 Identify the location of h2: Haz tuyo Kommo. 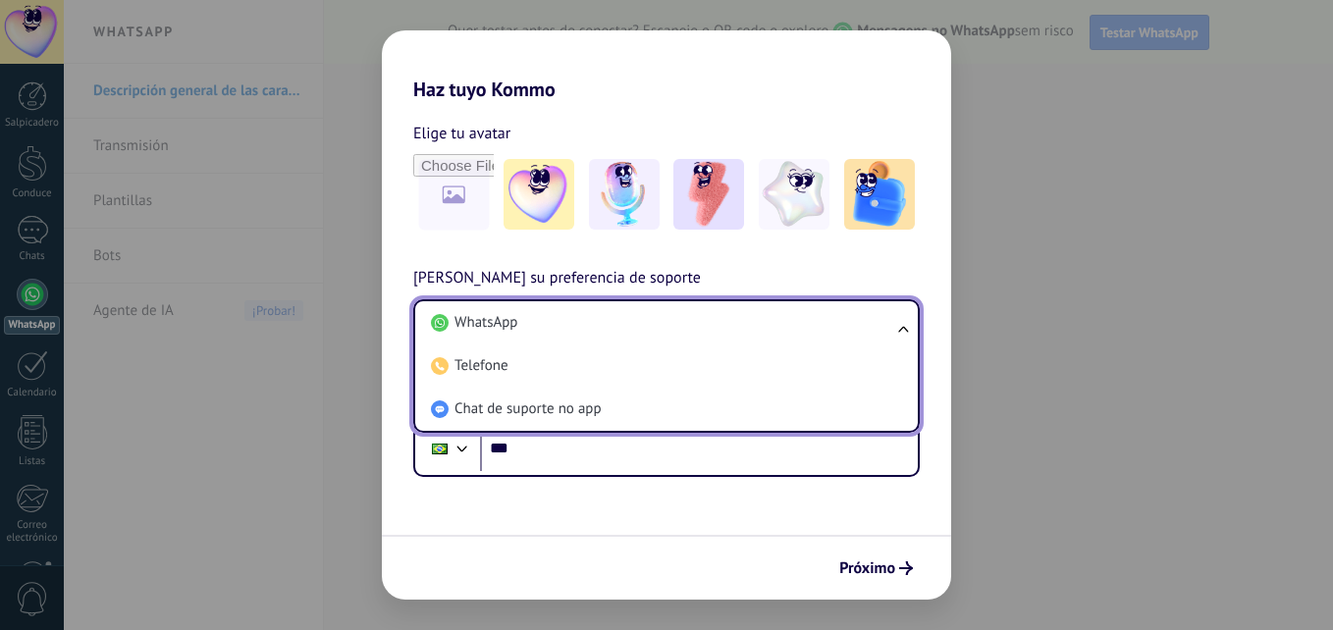
(666, 66).